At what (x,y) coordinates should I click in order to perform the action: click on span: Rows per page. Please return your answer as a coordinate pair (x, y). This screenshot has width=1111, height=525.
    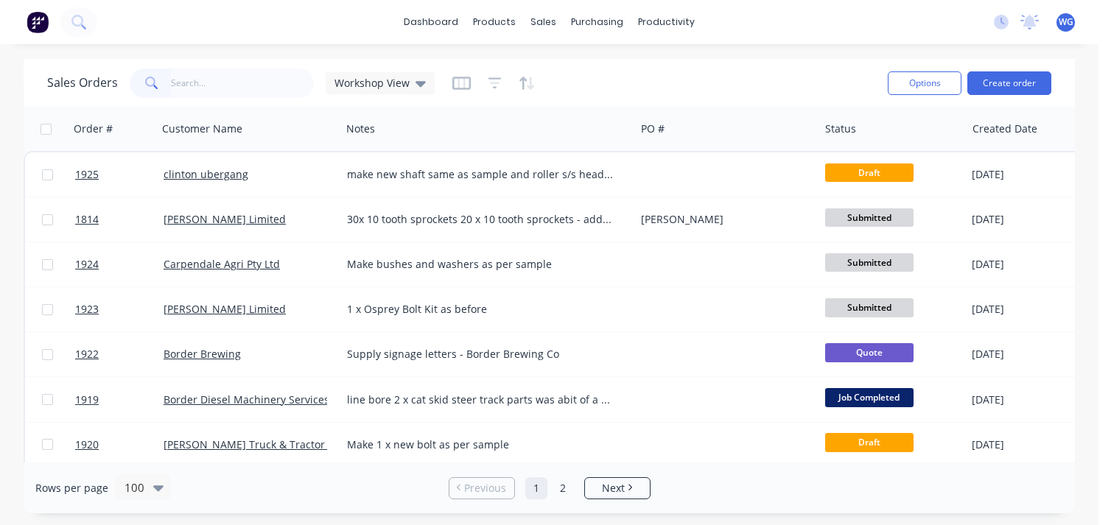
    Looking at the image, I should click on (71, 488).